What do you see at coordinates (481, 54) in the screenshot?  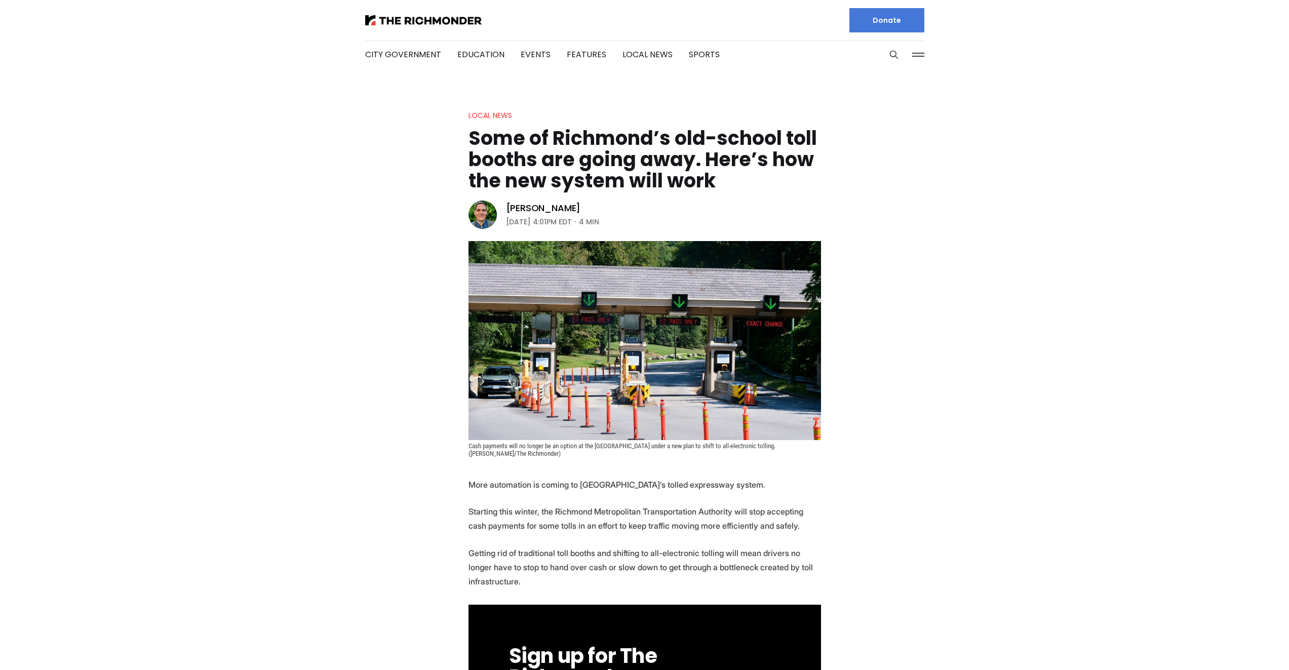 I see `a: Education` at bounding box center [481, 54].